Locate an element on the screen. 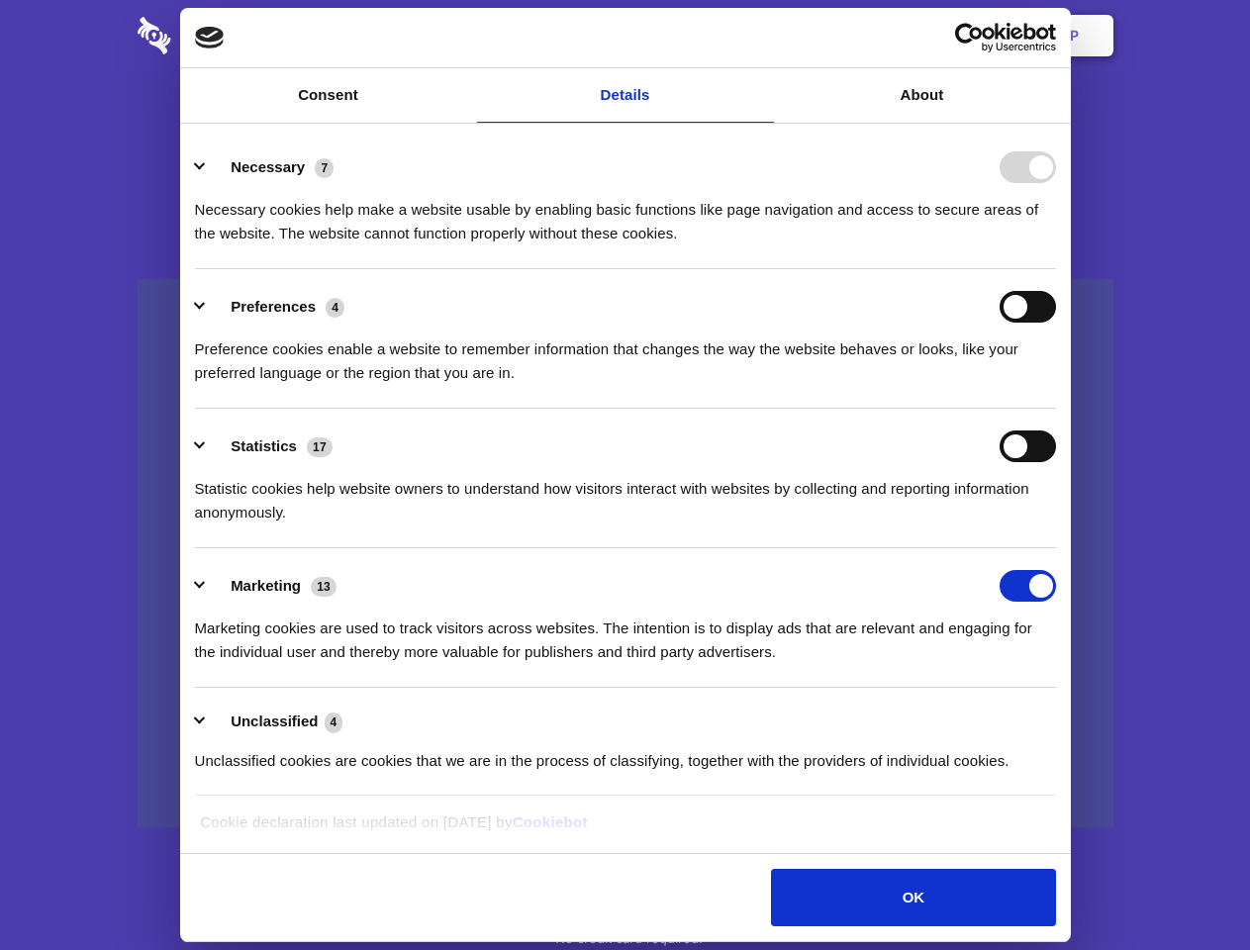 Image resolution: width=1250 pixels, height=950 pixels. div: Statistic cookies help website owners to understand how visitors interact with websites by collec... is located at coordinates (625, 493).